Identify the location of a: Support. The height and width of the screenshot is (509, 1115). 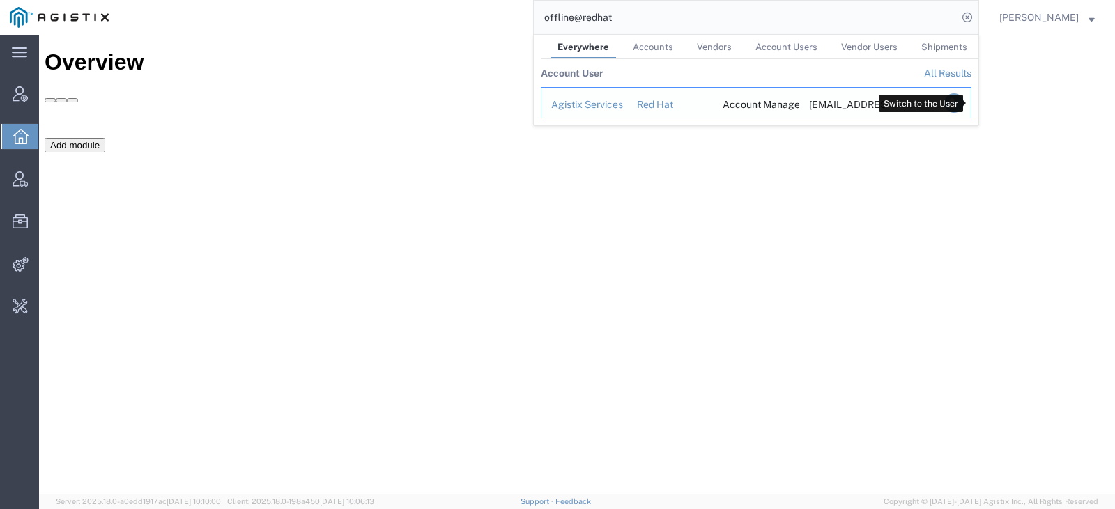
(538, 502).